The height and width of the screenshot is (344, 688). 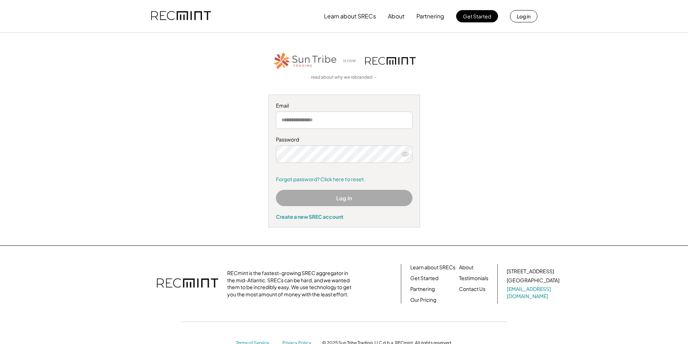 What do you see at coordinates (473, 278) in the screenshot?
I see `a: Testimonials` at bounding box center [473, 278].